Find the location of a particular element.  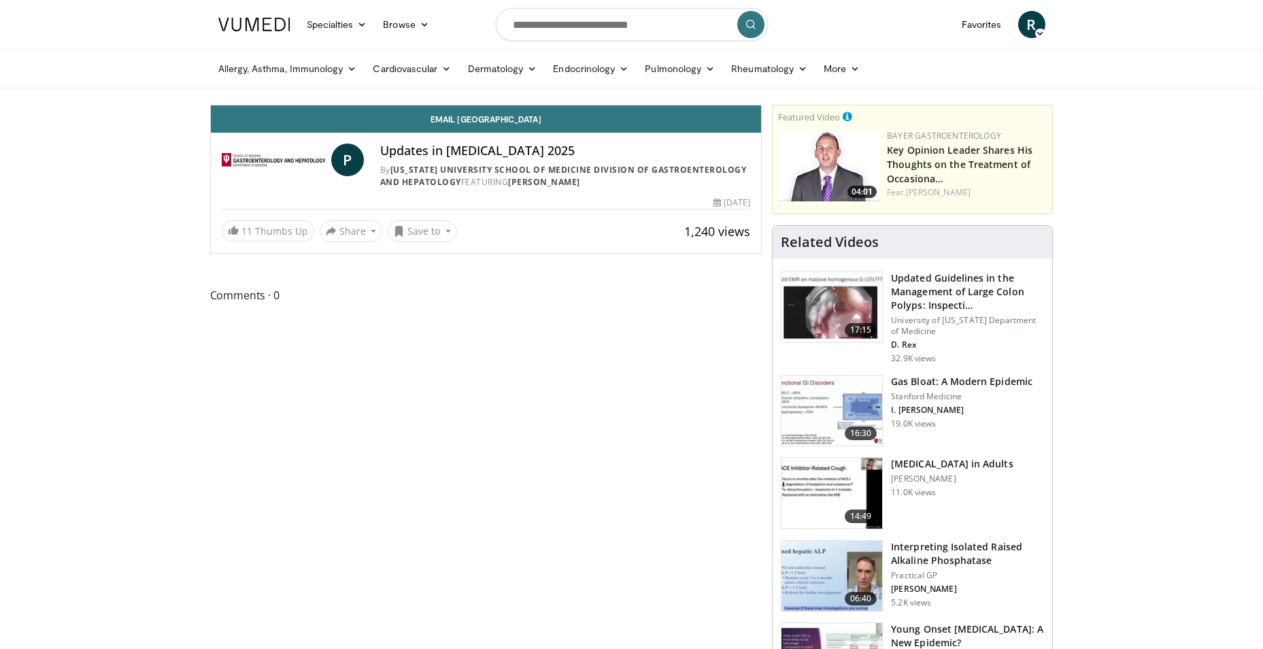

span: 16:30 is located at coordinates (861, 433).